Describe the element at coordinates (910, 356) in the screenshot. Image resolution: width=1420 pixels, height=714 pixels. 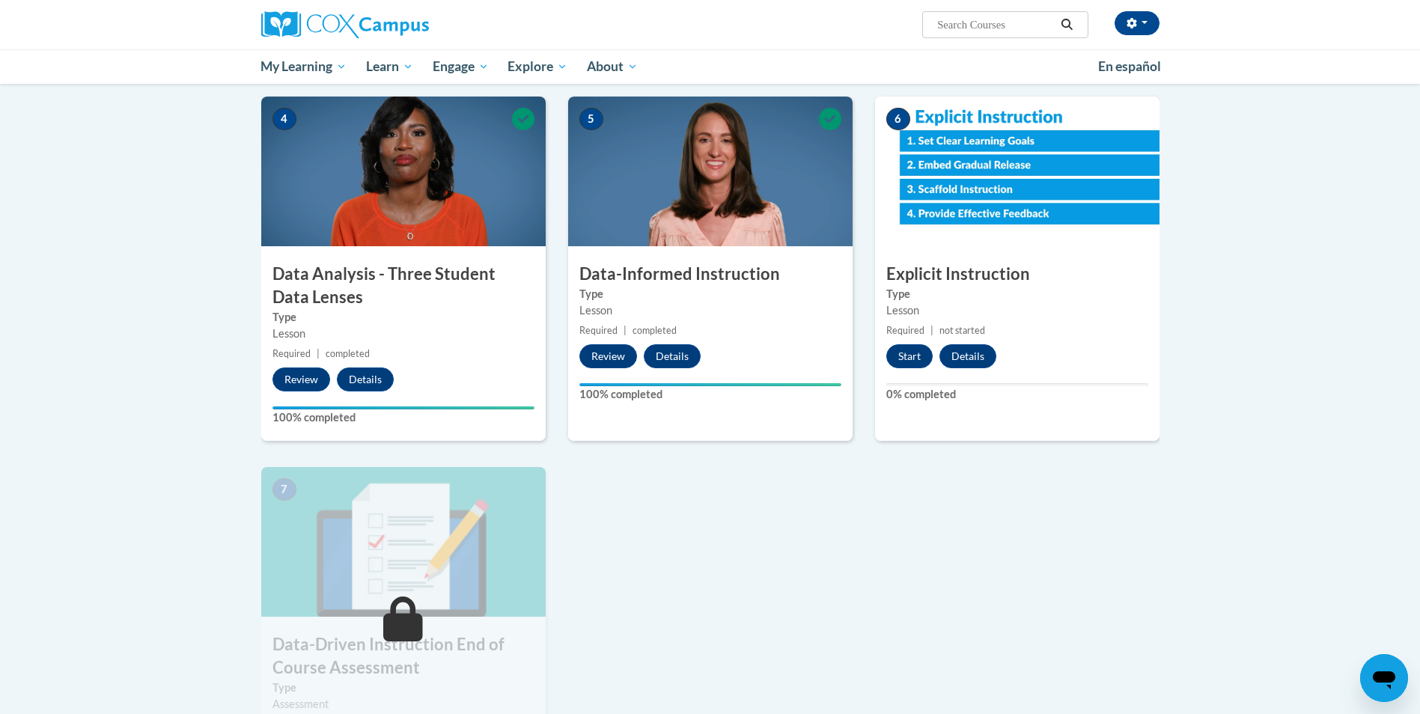
I see `button: Start` at that location.